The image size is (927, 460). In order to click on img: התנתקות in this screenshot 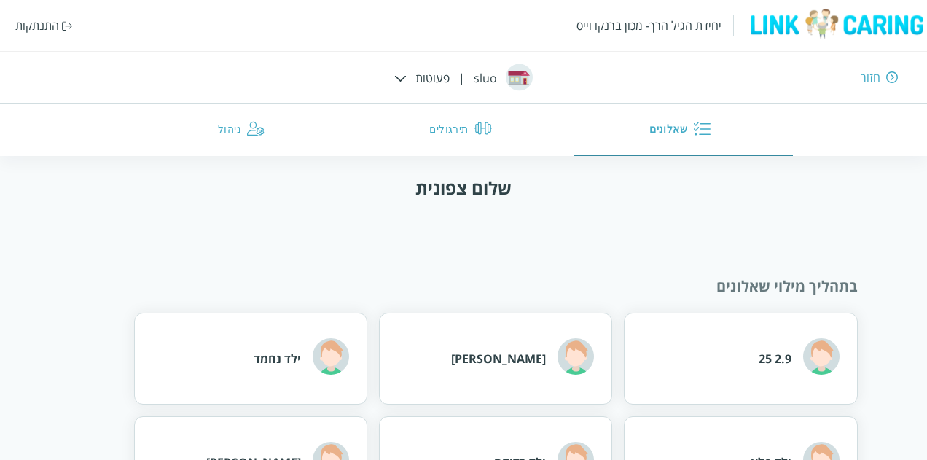, I will do `click(67, 26)`.